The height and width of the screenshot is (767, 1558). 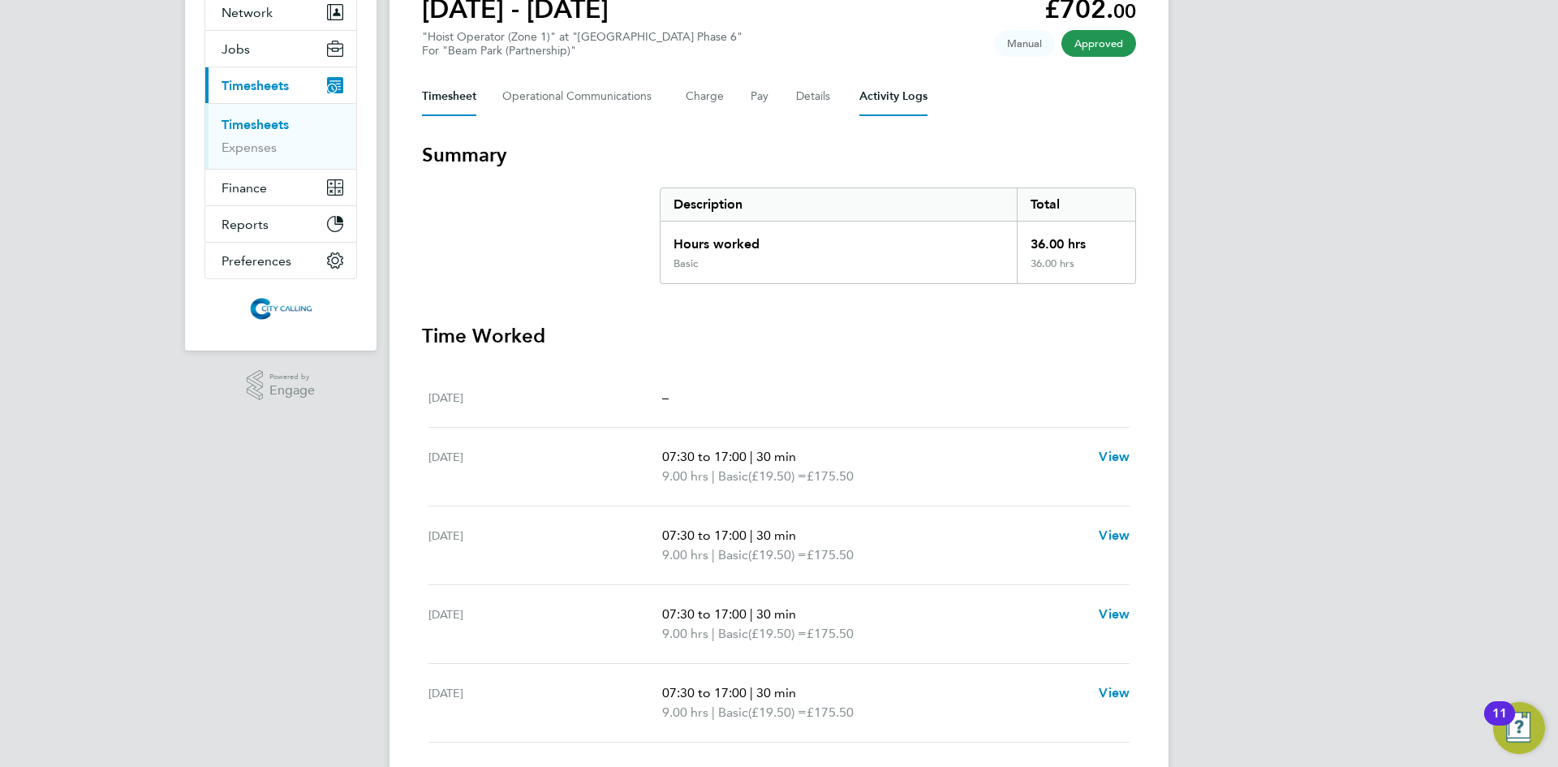 I want to click on img: citycalling-logo-retina.png, so click(x=281, y=308).